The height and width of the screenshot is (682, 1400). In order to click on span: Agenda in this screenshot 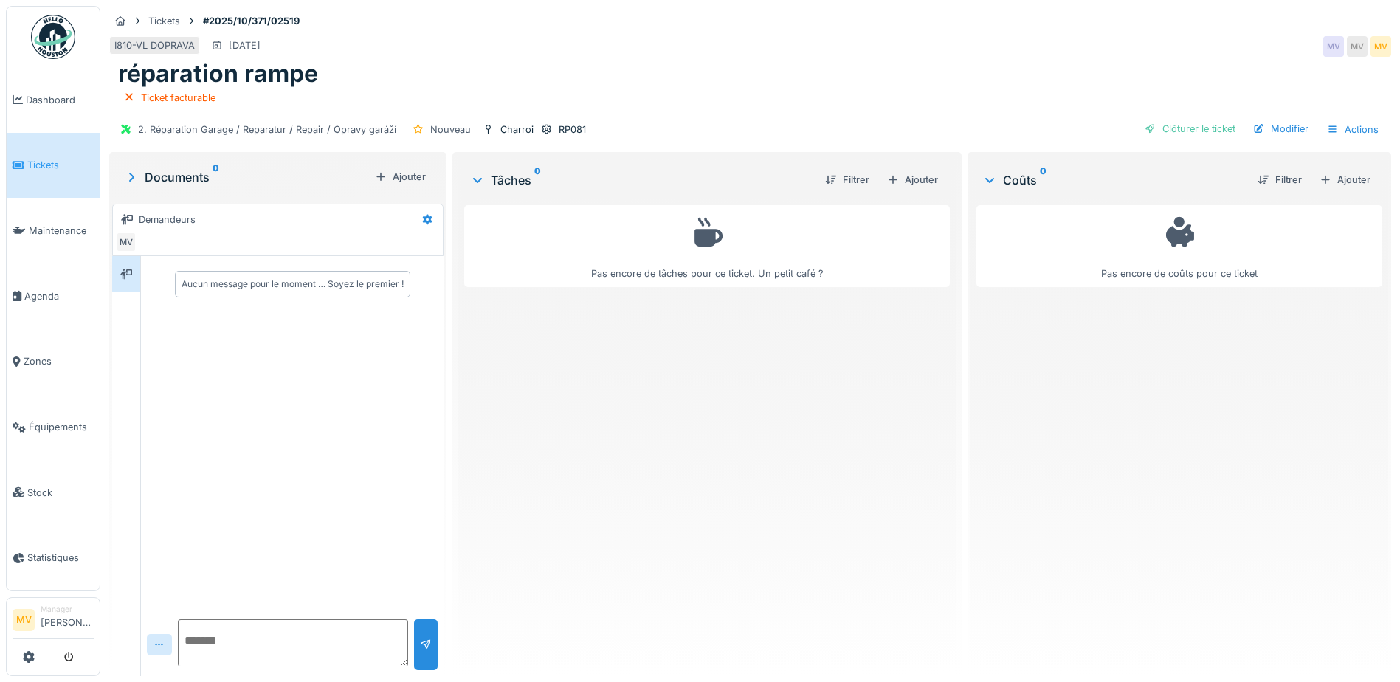, I will do `click(59, 296)`.